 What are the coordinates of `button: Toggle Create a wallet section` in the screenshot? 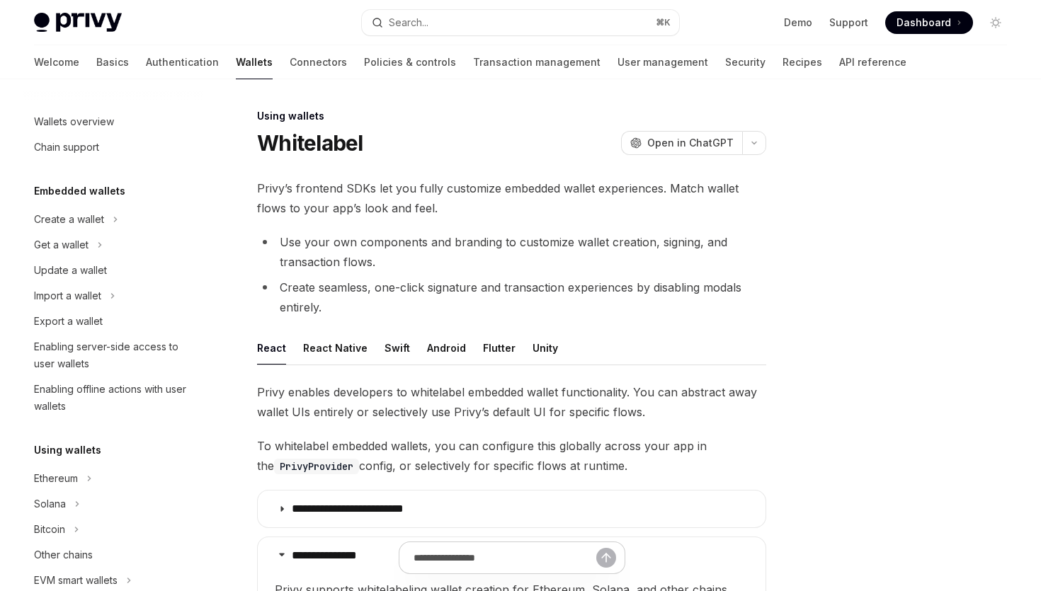 It's located at (113, 220).